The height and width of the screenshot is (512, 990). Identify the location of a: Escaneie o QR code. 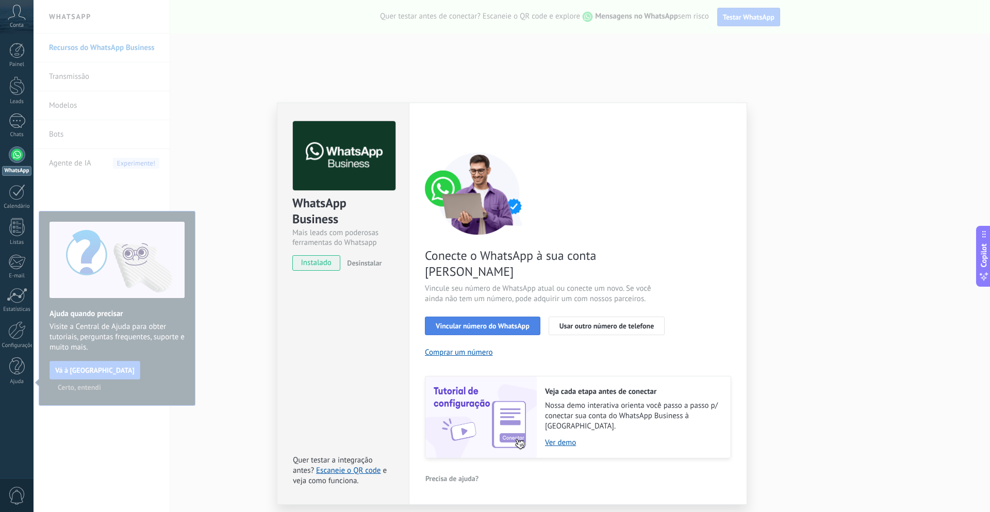
(348, 470).